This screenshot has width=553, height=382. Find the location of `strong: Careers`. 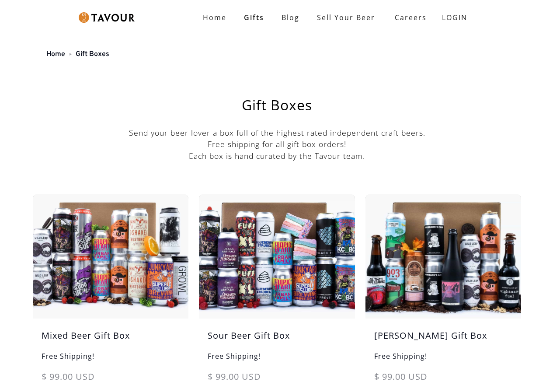

strong: Careers is located at coordinates (411, 17).